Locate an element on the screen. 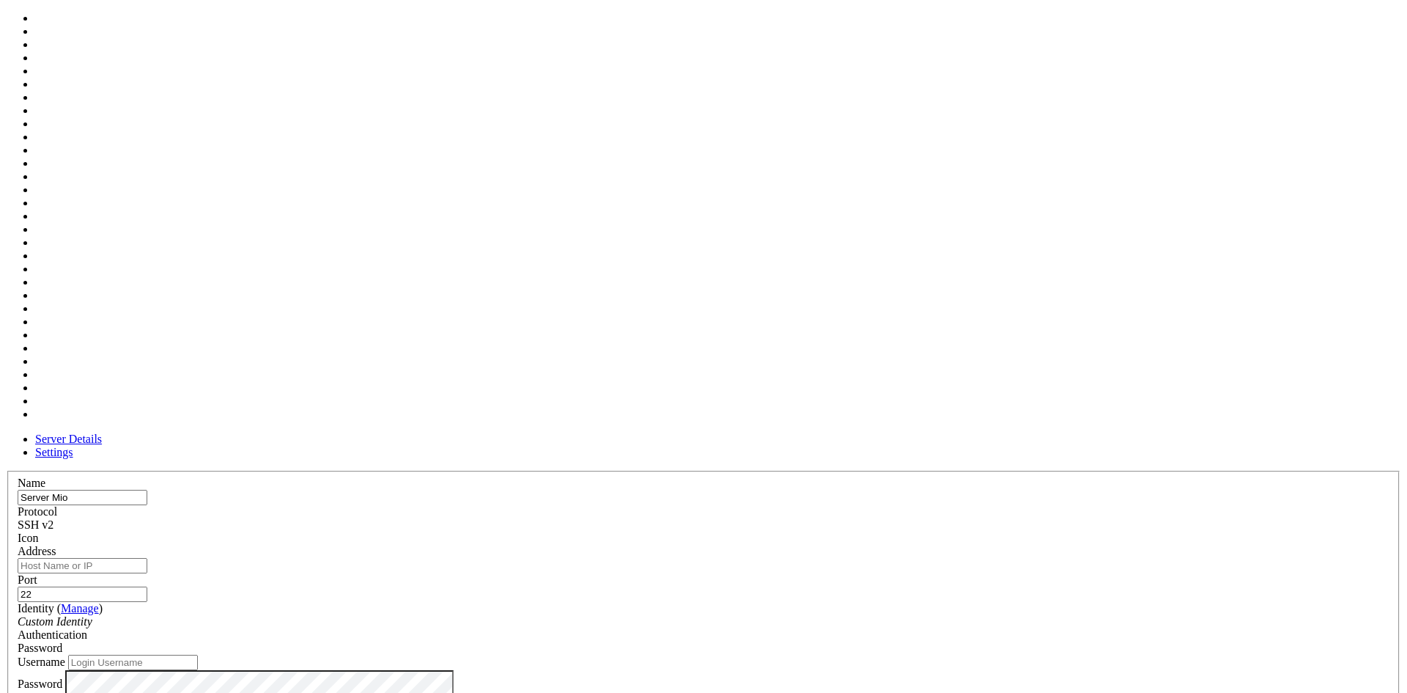 The image size is (1407, 693). span: SSH v2 is located at coordinates (35, 524).